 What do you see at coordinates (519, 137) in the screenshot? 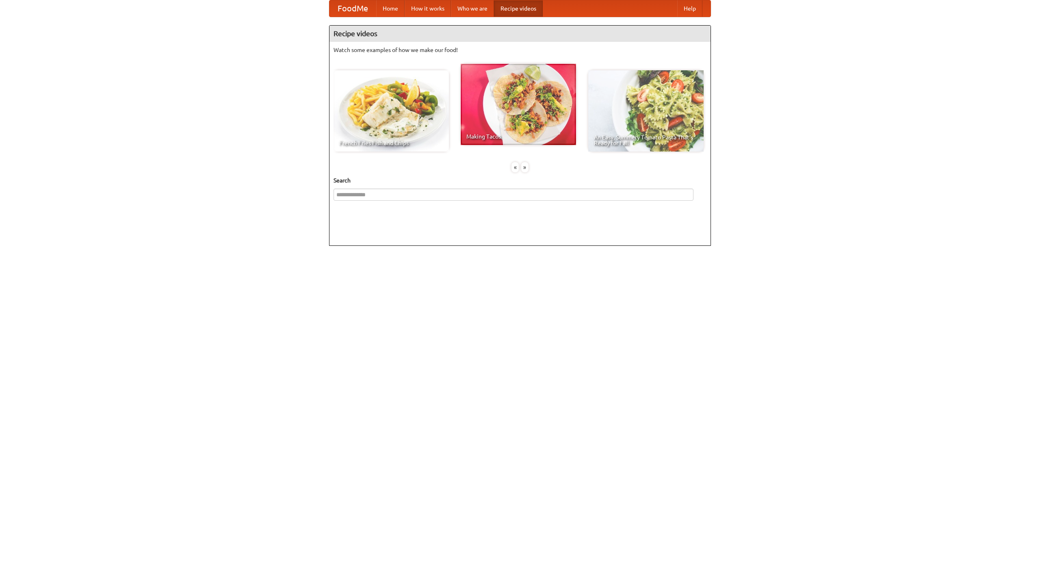
I see `span: Making Tacos` at bounding box center [519, 137].